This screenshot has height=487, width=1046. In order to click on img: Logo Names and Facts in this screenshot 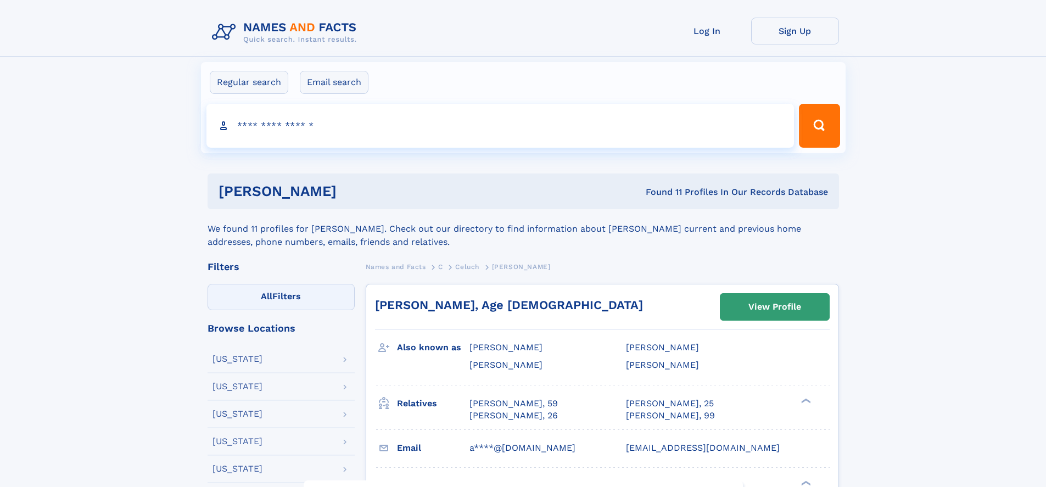, I will do `click(287, 32)`.